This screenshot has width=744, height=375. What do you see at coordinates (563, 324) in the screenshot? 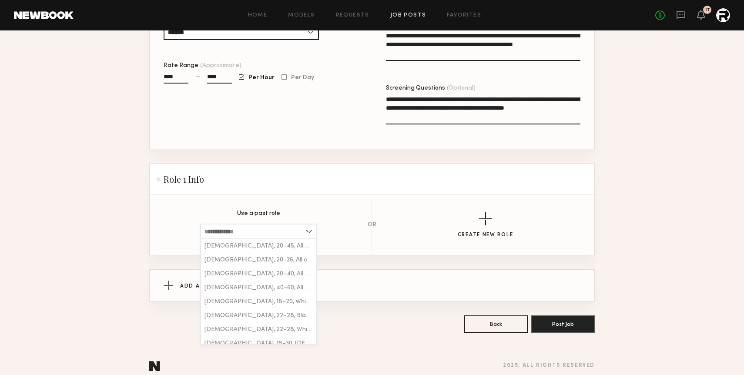
I see `button: Post Job` at bounding box center [563, 324].